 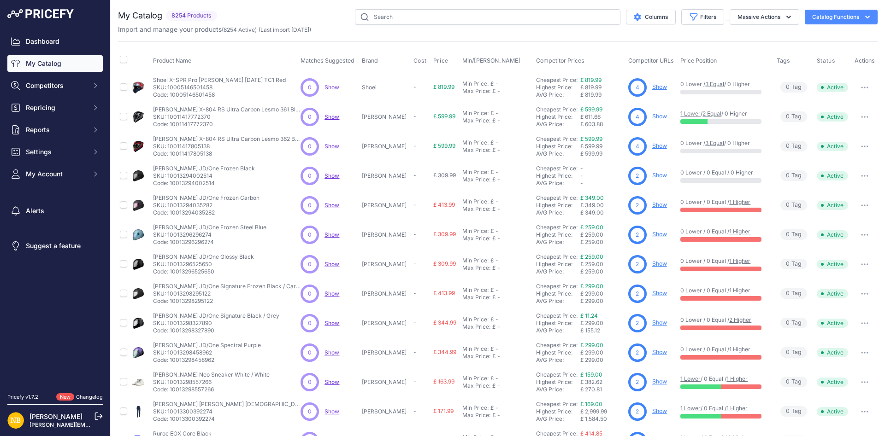 I want to click on span: Competitor Prices, so click(x=560, y=60).